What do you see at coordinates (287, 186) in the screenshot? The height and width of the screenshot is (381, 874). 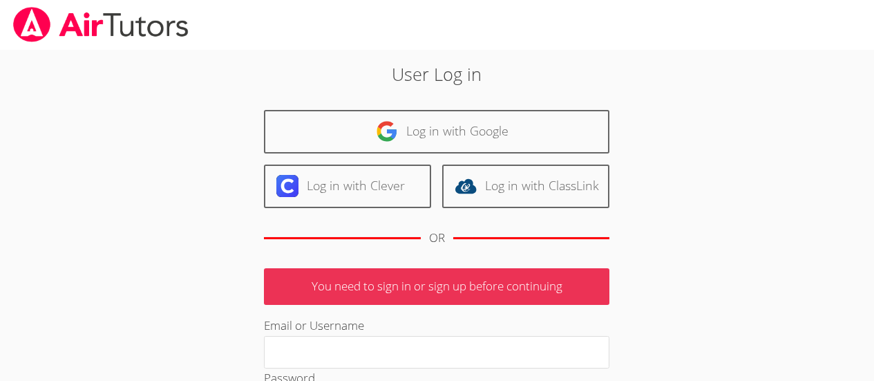 I see `img: clever-logo-6eab21bc6e7a338710f1a6ff85c0baf02591cd810cc4098c63d3a4b26e2feb20.svg` at bounding box center [287, 186].